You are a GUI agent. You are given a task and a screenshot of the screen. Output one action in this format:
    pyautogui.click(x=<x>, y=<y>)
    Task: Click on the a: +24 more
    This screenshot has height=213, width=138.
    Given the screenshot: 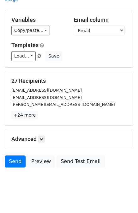 What is the action you would take?
    pyautogui.click(x=25, y=115)
    